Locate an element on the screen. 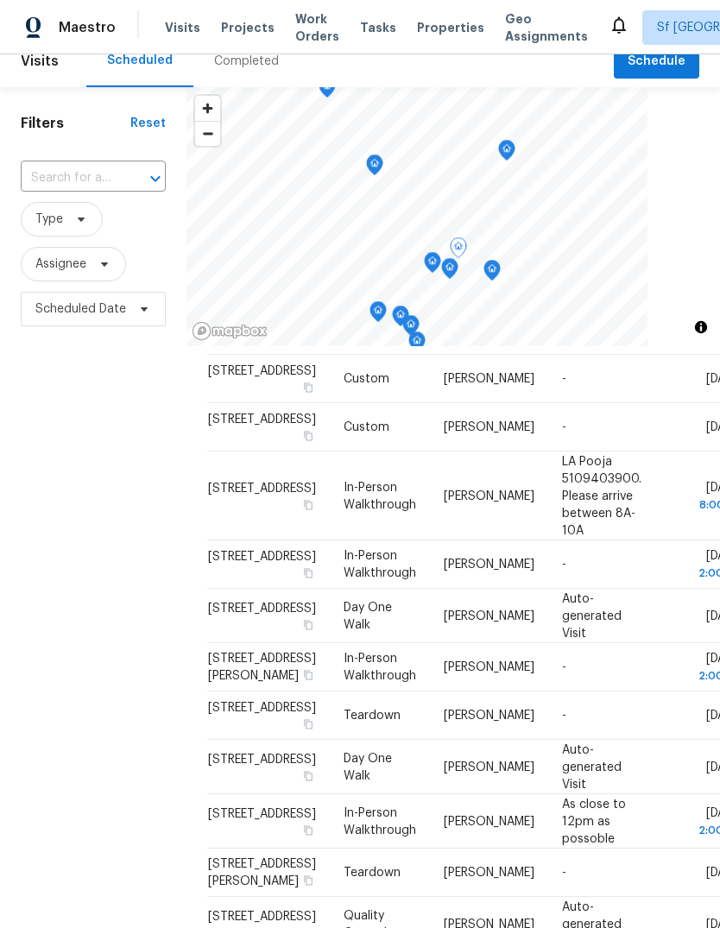 The image size is (720, 928). span: Maestro is located at coordinates (87, 28).